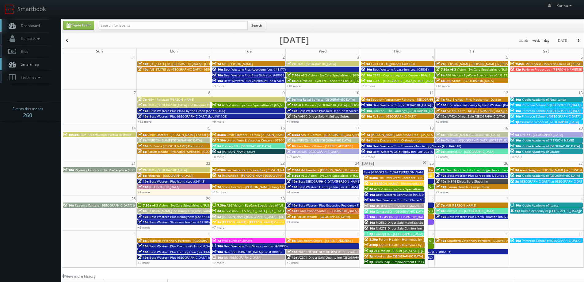  I want to click on span: Best Western Arcata Inn (Loc #05505), so click(401, 69).